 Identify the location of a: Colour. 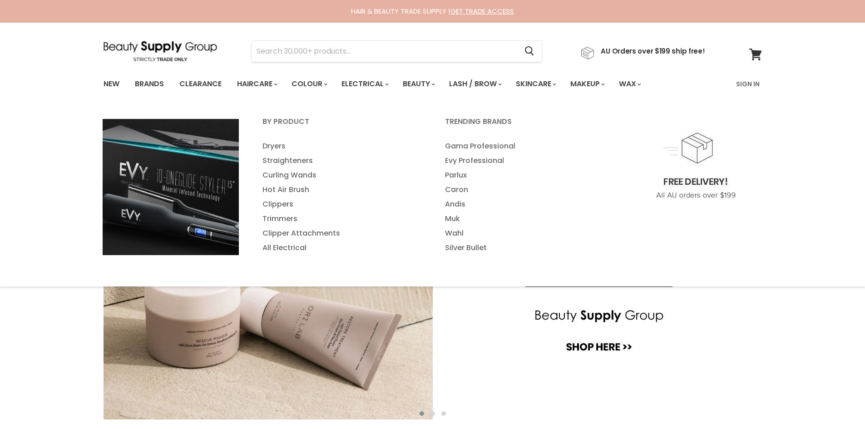
(309, 84).